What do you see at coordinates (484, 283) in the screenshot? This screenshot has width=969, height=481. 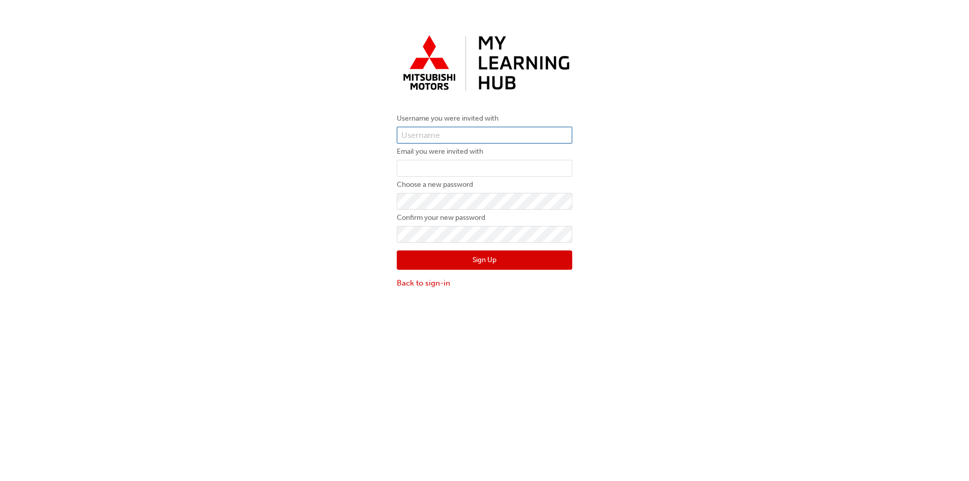 I see `a: Back to sign-in` at bounding box center [484, 283].